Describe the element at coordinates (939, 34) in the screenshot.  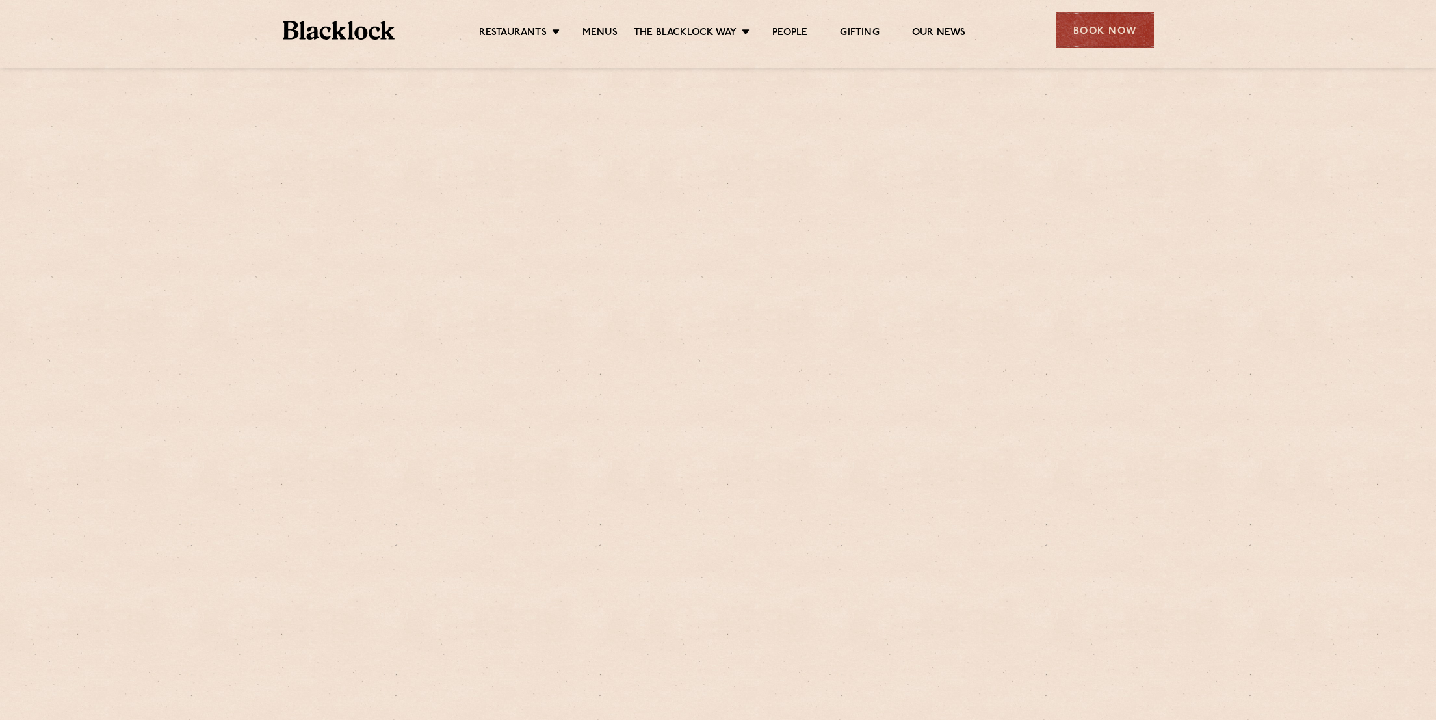
I see `a: Our News` at that location.